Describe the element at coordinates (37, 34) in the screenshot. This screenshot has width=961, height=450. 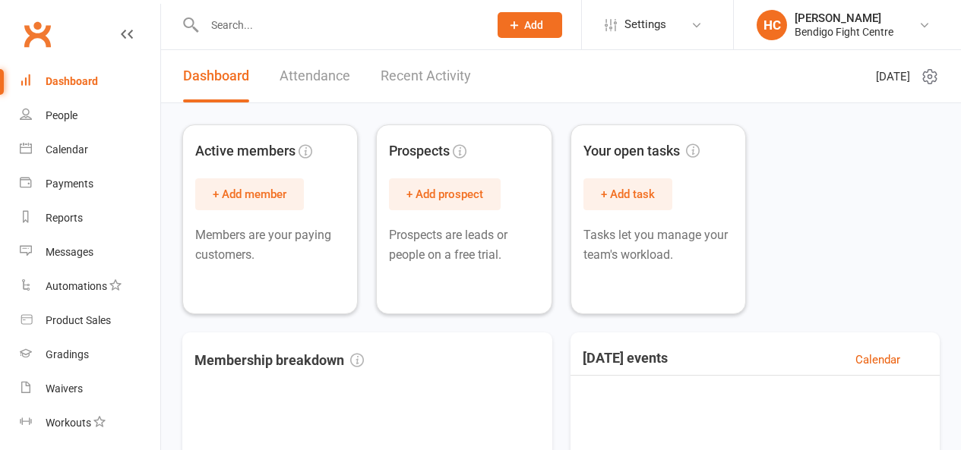
I see `a: Clubworx` at that location.